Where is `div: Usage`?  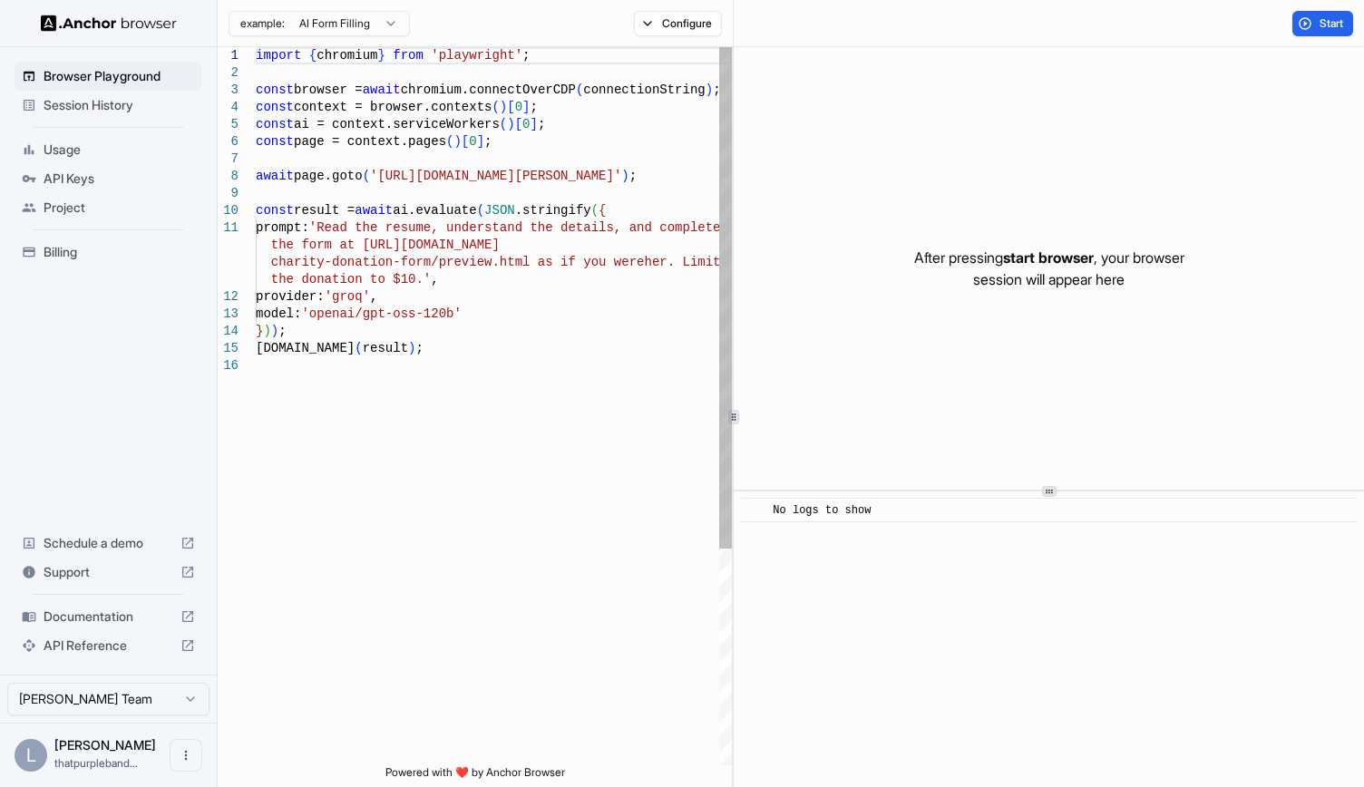
div: Usage is located at coordinates (108, 150).